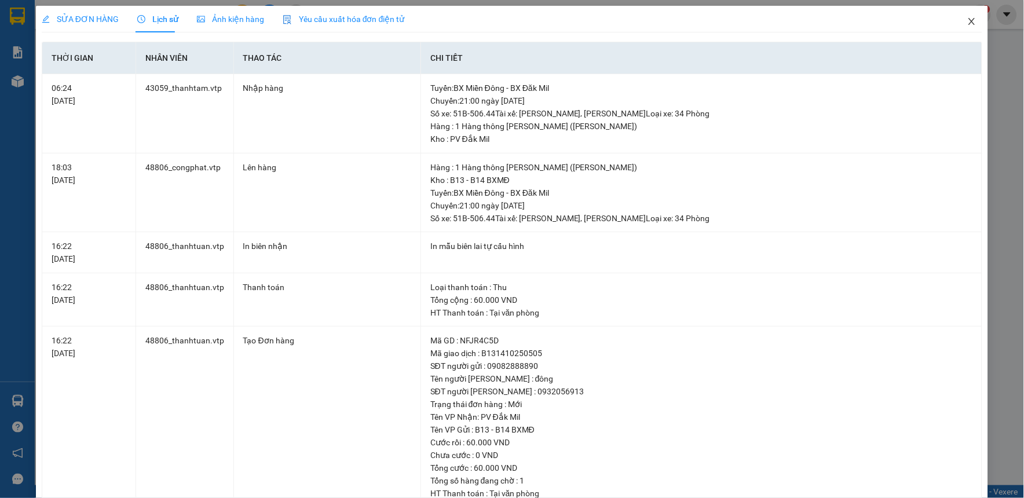 The width and height of the screenshot is (1024, 498). I want to click on div: Tổng cộng : 60.000 VND, so click(701, 300).